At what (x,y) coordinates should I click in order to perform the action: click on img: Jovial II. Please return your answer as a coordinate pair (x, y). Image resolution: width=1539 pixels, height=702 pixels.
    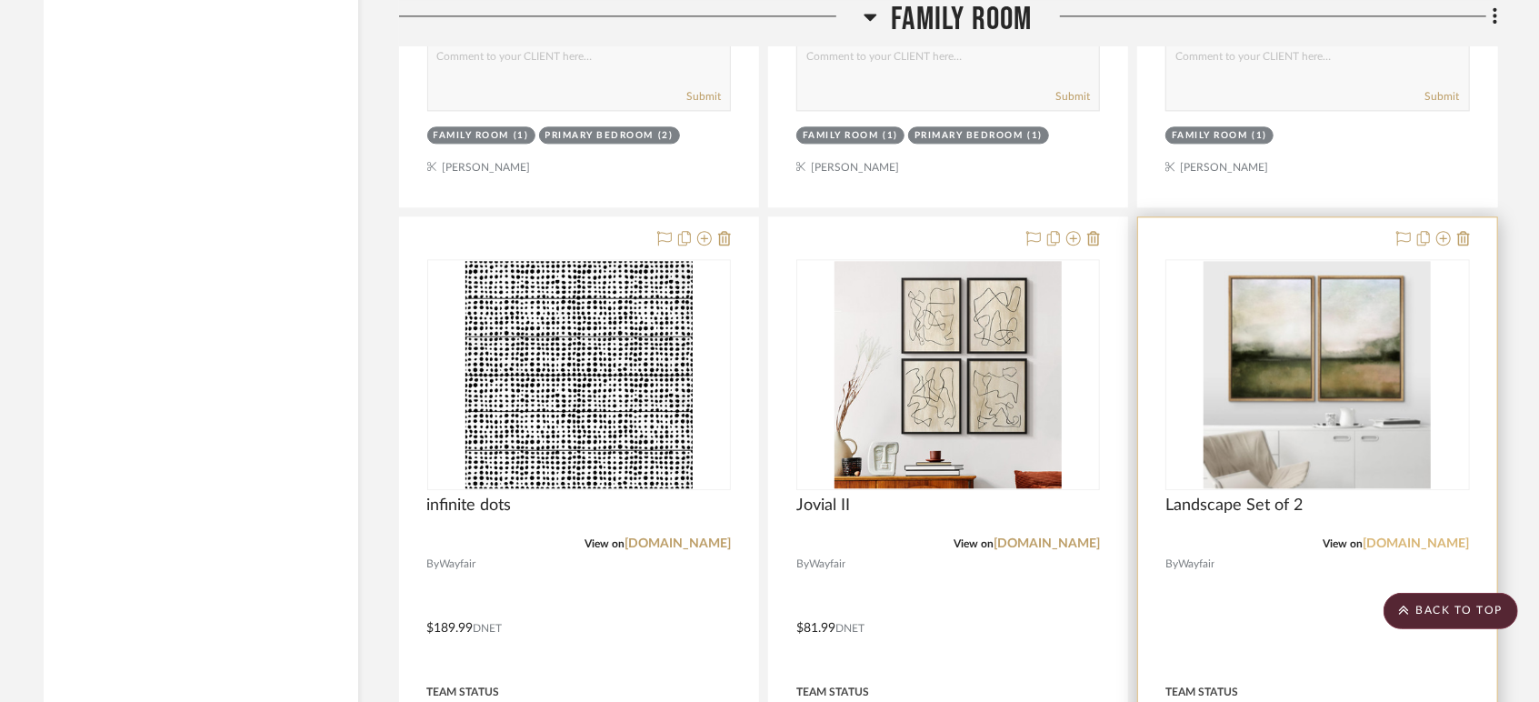
    Looking at the image, I should click on (948, 374).